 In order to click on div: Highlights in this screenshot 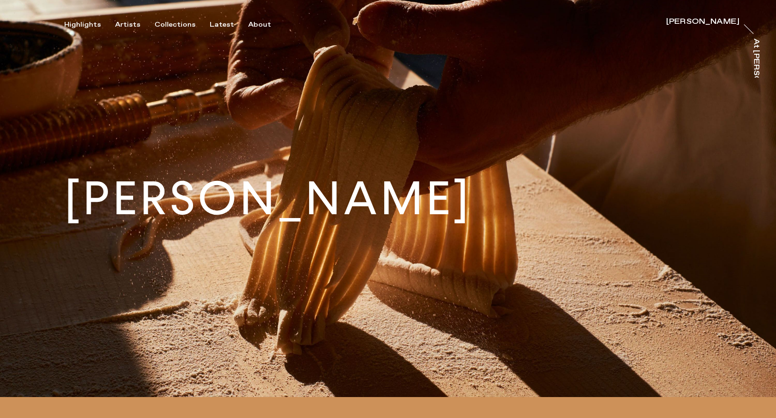, I will do `click(82, 25)`.